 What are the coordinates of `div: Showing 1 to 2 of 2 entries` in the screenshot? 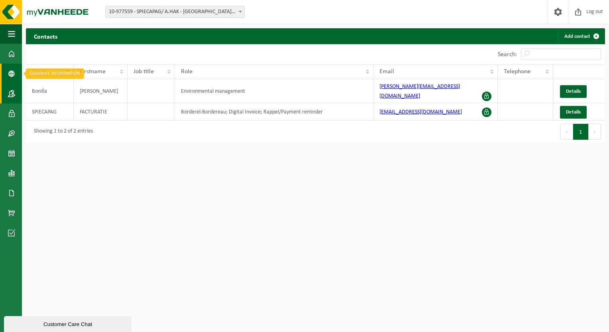 It's located at (61, 132).